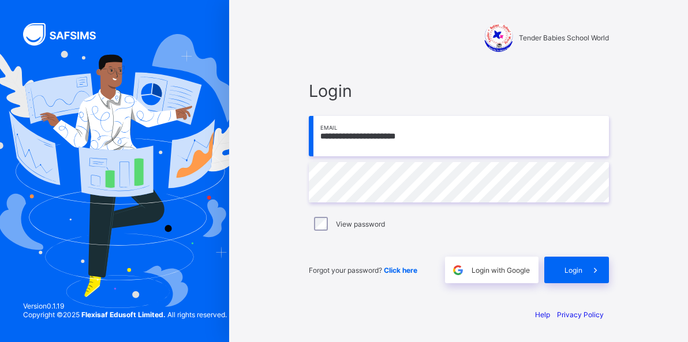 The width and height of the screenshot is (688, 342). I want to click on a: Privacy Policy, so click(580, 315).